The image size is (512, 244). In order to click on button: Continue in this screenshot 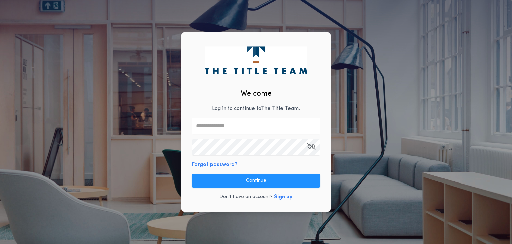, I will do `click(256, 180)`.